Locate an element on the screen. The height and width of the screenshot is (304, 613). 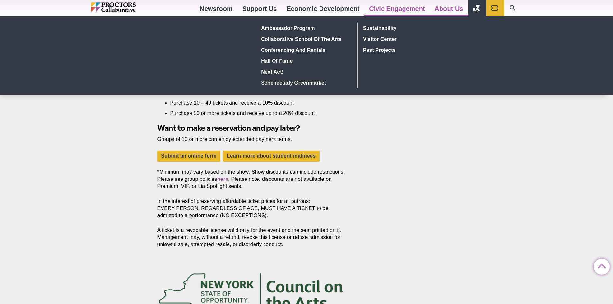
a: Schenectady Greenmarket is located at coordinates (305, 83).